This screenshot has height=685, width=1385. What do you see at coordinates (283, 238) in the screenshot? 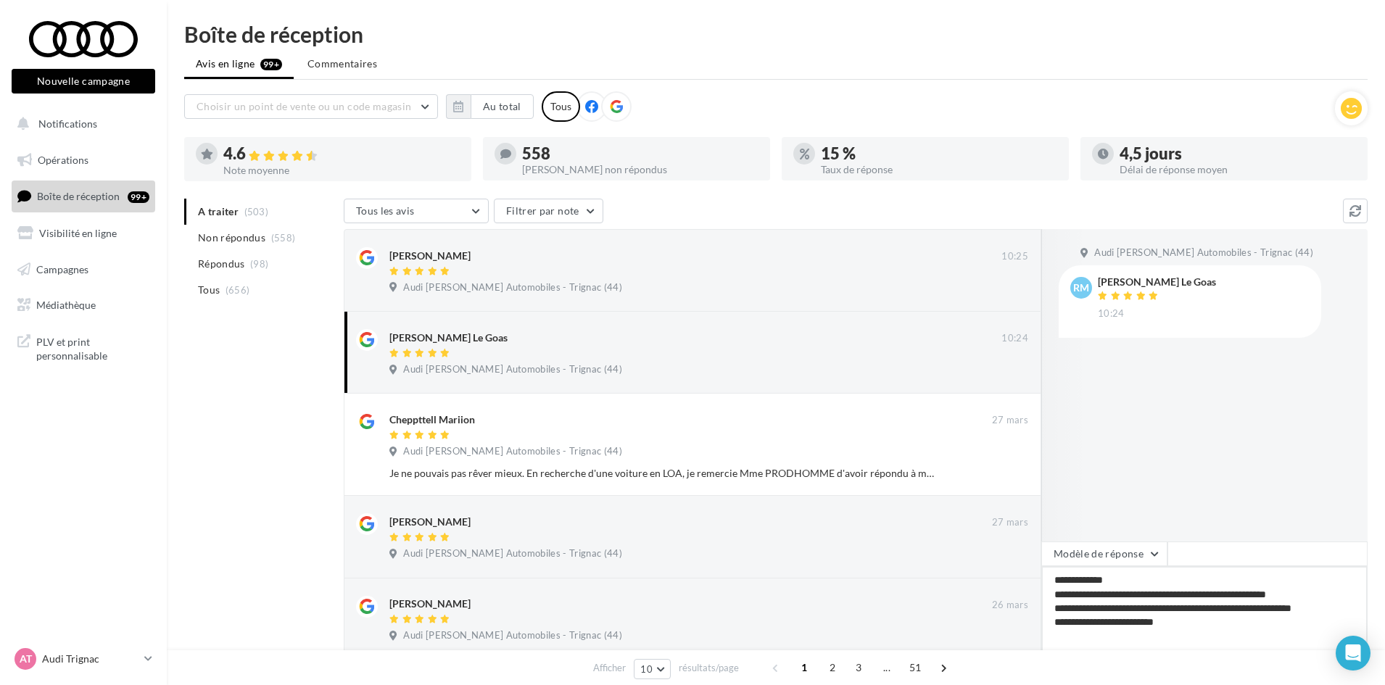
I see `span: (558)` at bounding box center [283, 238].